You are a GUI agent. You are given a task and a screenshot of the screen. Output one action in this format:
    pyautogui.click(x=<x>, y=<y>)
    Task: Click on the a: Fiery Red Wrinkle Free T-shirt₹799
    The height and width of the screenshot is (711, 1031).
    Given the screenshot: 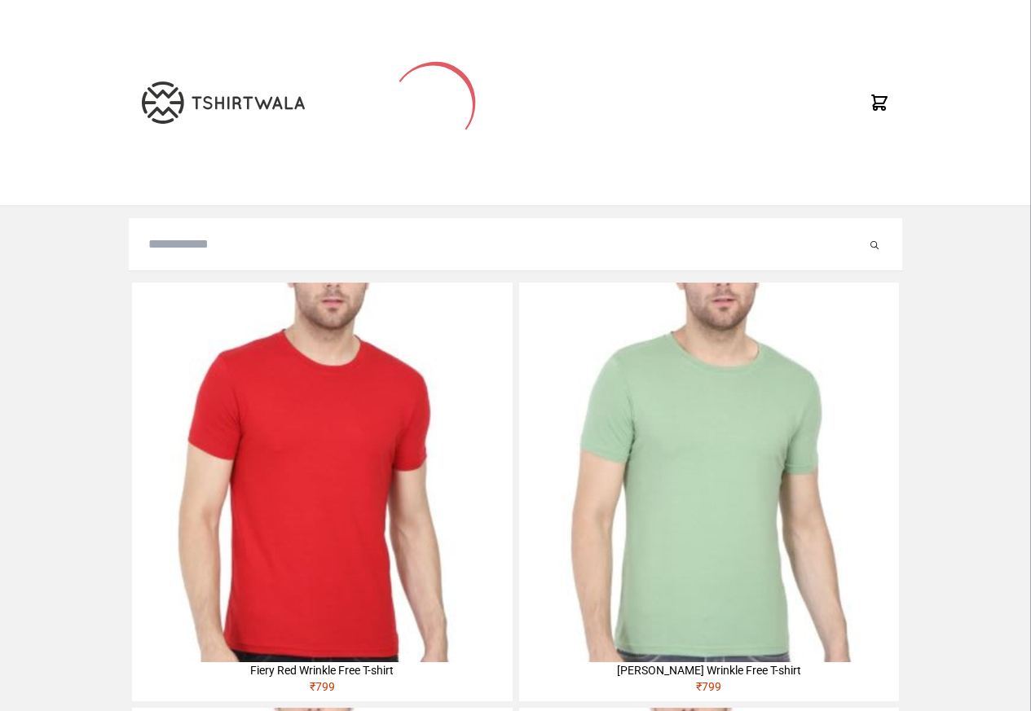 What is the action you would take?
    pyautogui.click(x=322, y=492)
    